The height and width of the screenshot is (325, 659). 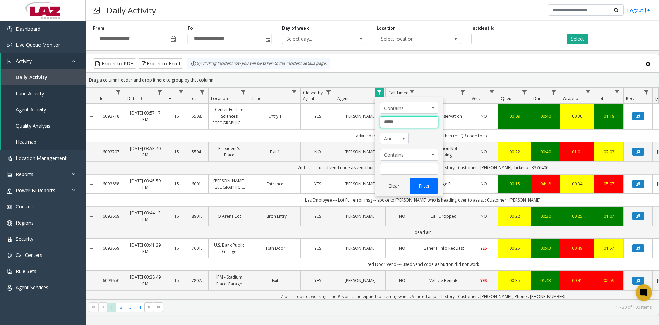 What do you see at coordinates (609, 248) in the screenshot?
I see `a: 01:57` at bounding box center [609, 248].